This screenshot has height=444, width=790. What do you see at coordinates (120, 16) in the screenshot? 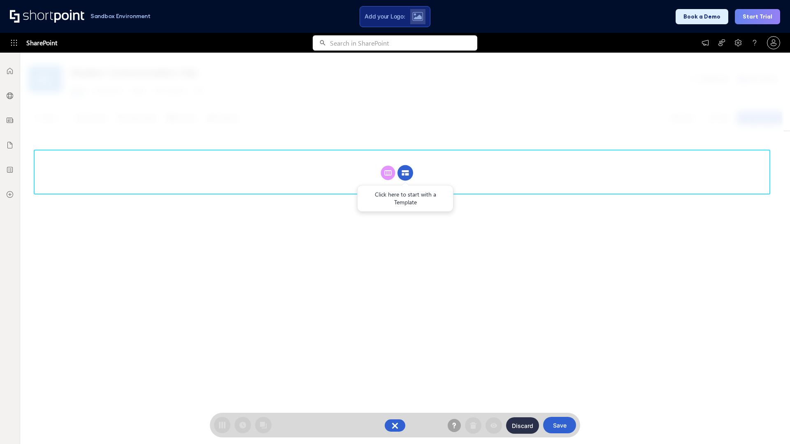
I see `h1: Sandbox Environment` at bounding box center [120, 16].